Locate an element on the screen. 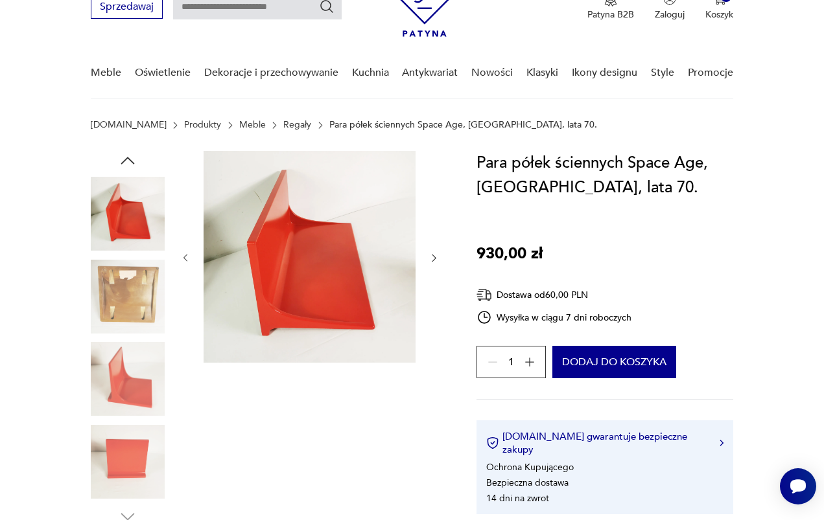  a: Kuchnia is located at coordinates (370, 73).